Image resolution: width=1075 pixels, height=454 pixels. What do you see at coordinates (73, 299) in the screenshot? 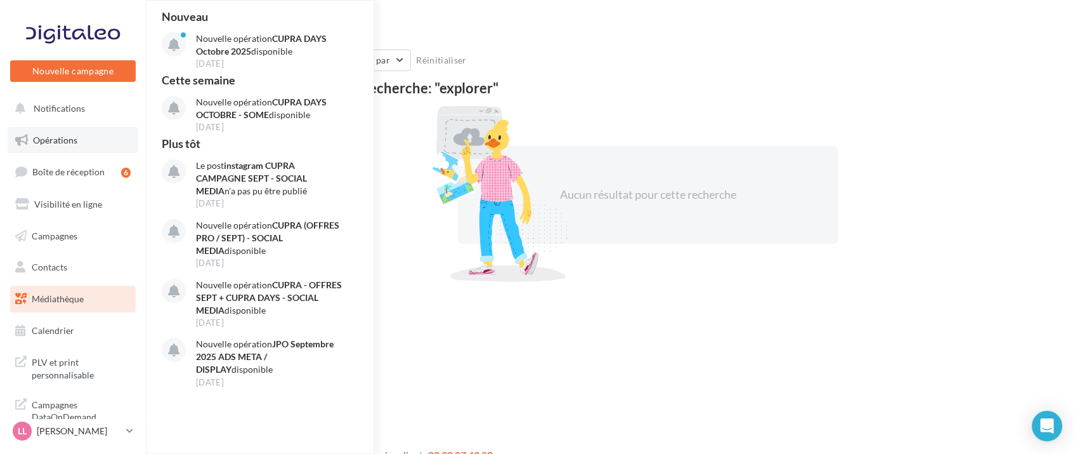
I see `a: Médiathèque` at bounding box center [73, 299].